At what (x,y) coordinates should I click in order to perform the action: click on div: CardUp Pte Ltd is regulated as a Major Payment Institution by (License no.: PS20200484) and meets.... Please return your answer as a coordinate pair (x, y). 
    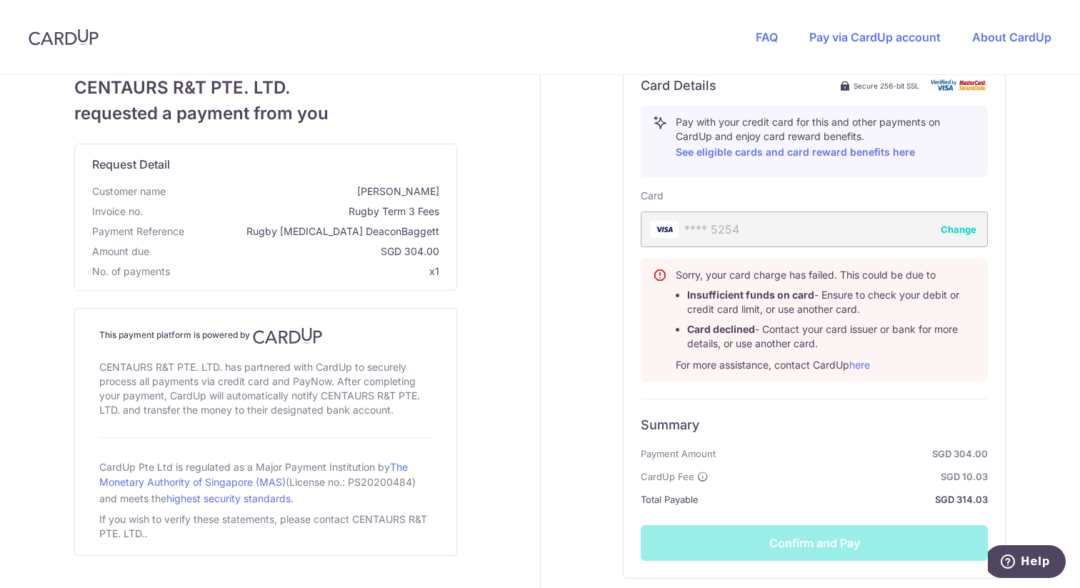
    Looking at the image, I should click on (266, 482).